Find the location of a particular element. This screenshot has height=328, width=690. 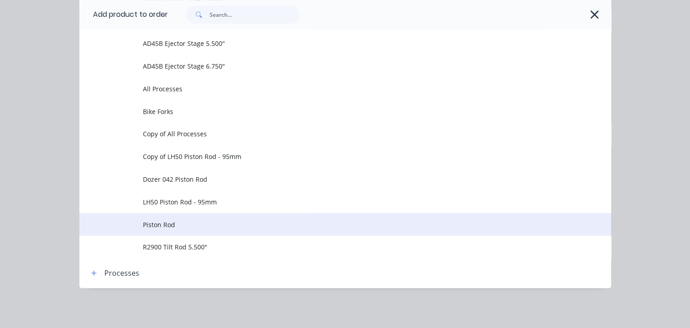

span: R2900 Tilt Rod 5.500" is located at coordinates (330, 246).